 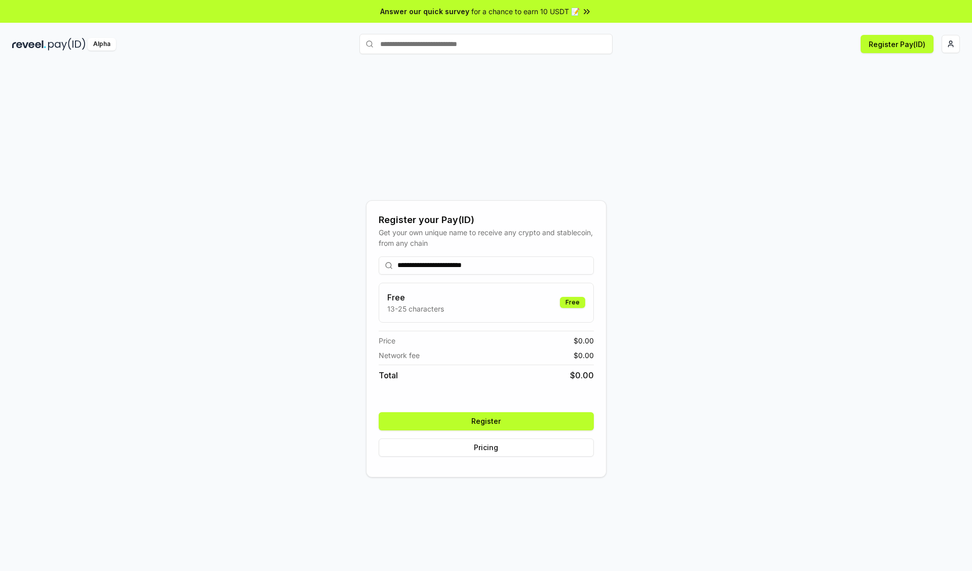 What do you see at coordinates (425, 11) in the screenshot?
I see `span: Answer our quick survey` at bounding box center [425, 11].